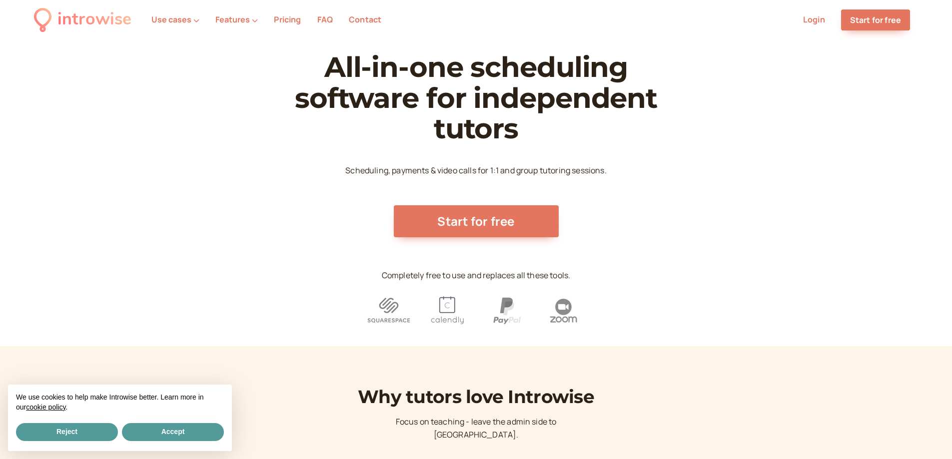 The width and height of the screenshot is (952, 459). What do you see at coordinates (175, 19) in the screenshot?
I see `button: Use cases` at bounding box center [175, 19].